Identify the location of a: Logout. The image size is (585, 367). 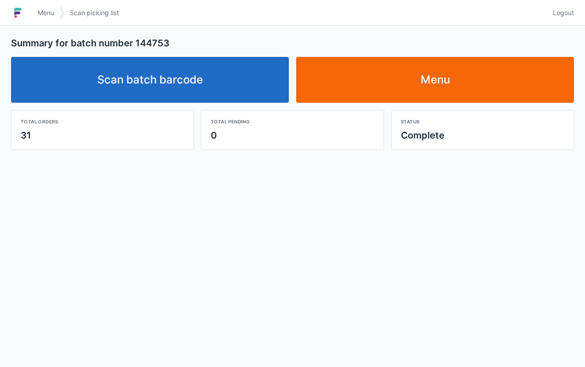
(560, 13).